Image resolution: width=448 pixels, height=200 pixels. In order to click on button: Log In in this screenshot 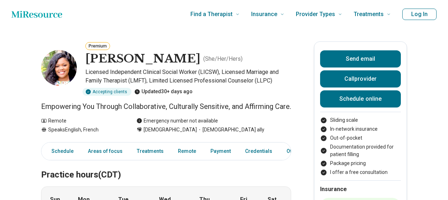, I will do `click(419, 14)`.